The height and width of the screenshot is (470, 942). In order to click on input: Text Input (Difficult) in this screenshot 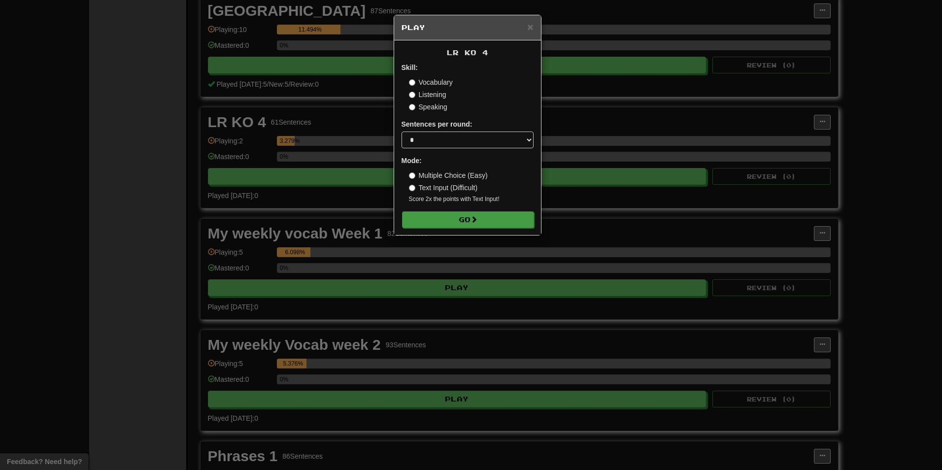, I will do `click(412, 188)`.